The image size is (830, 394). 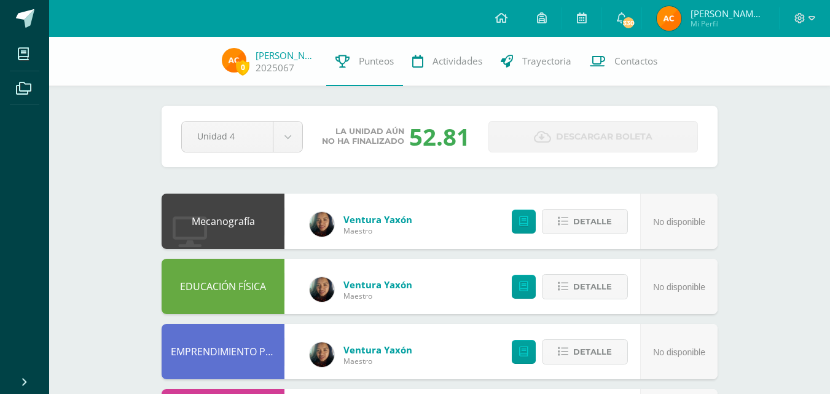 What do you see at coordinates (457, 61) in the screenshot?
I see `span: Actividades` at bounding box center [457, 61].